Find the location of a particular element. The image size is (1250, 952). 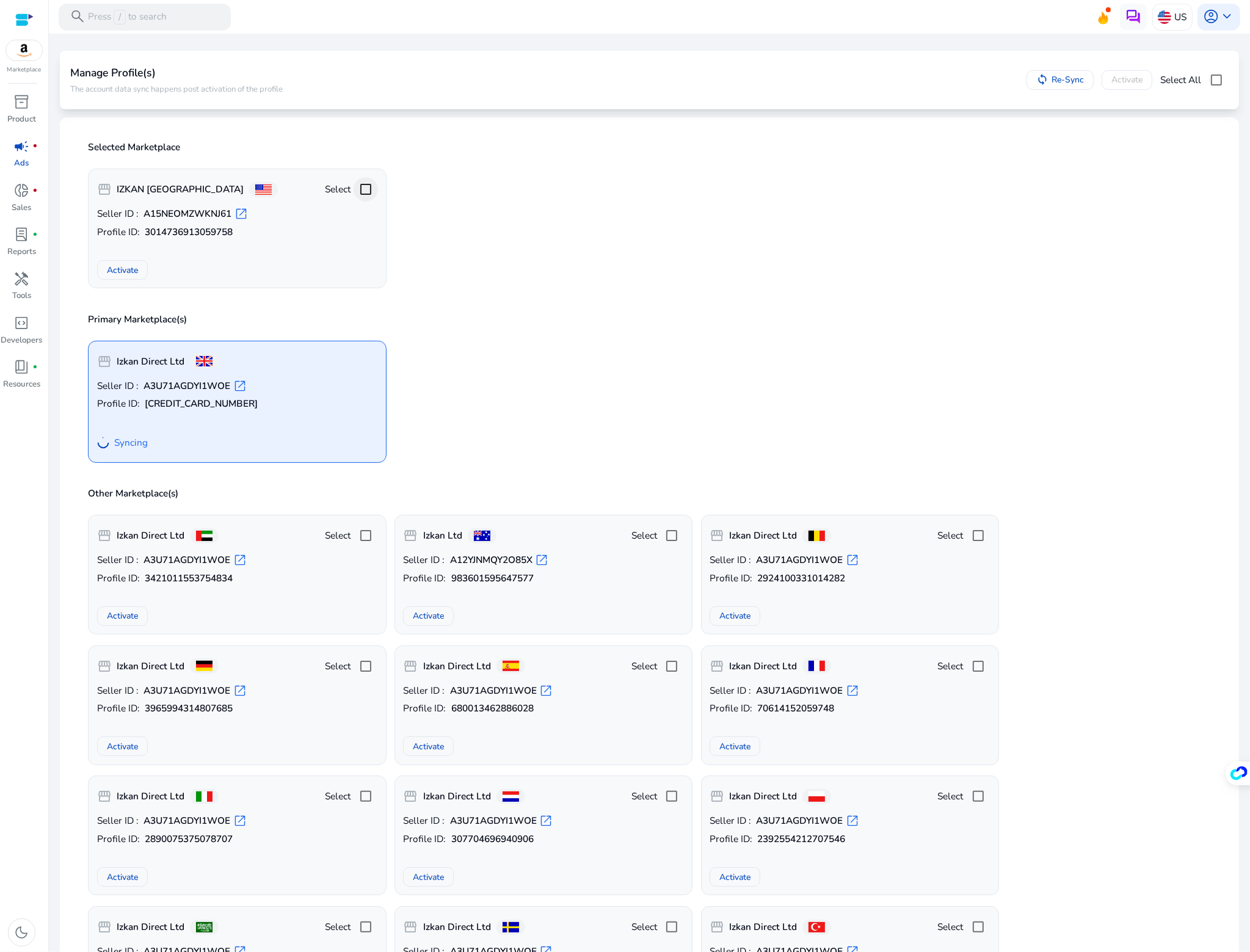

b: 3014736913059758 is located at coordinates (189, 232).